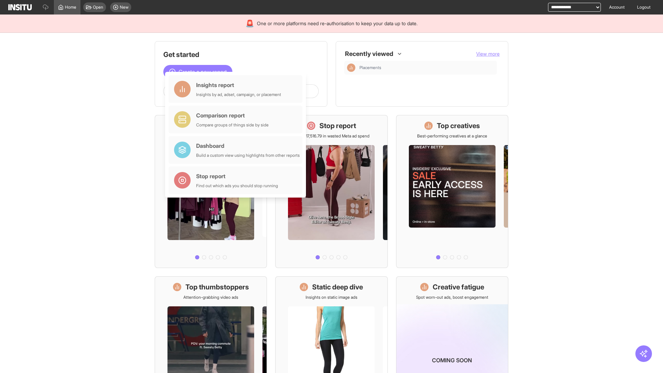  I want to click on button: View more, so click(488, 54).